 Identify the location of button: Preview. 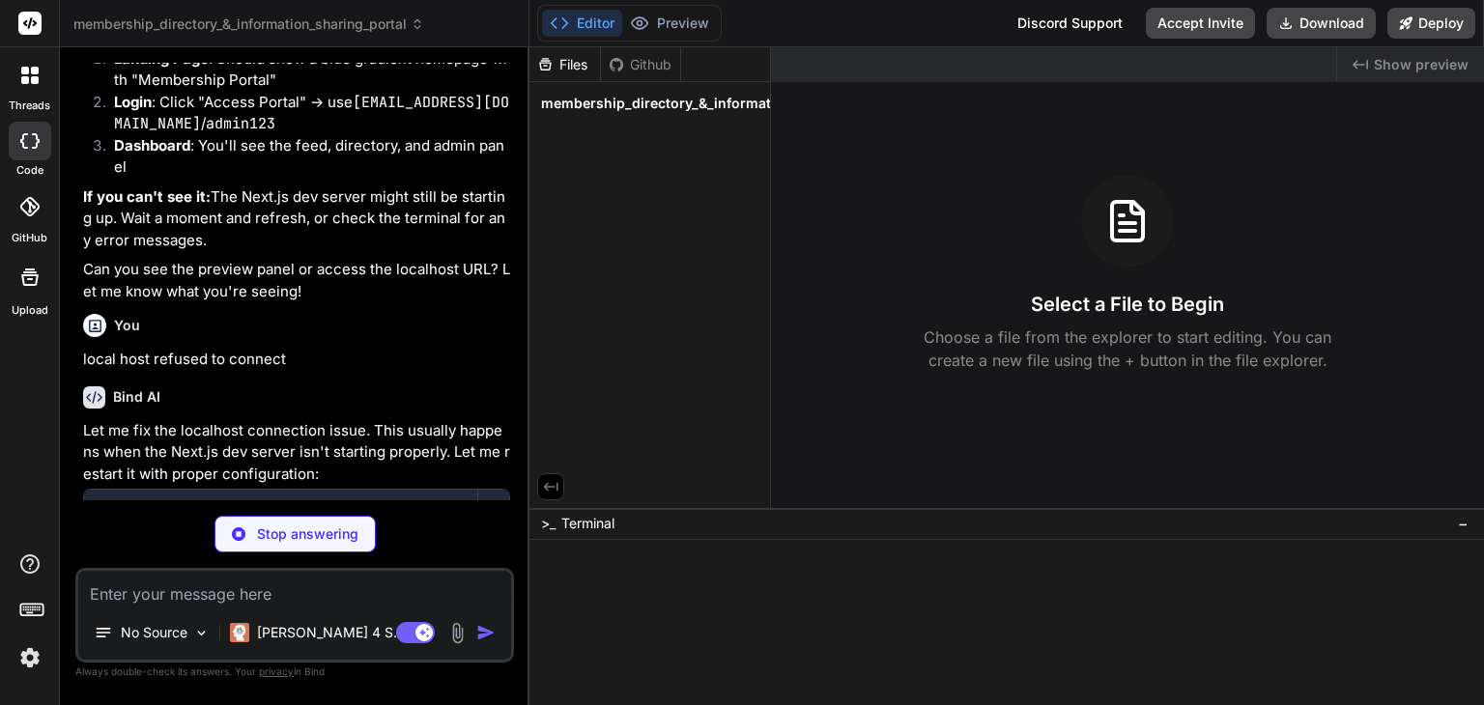
(670, 23).